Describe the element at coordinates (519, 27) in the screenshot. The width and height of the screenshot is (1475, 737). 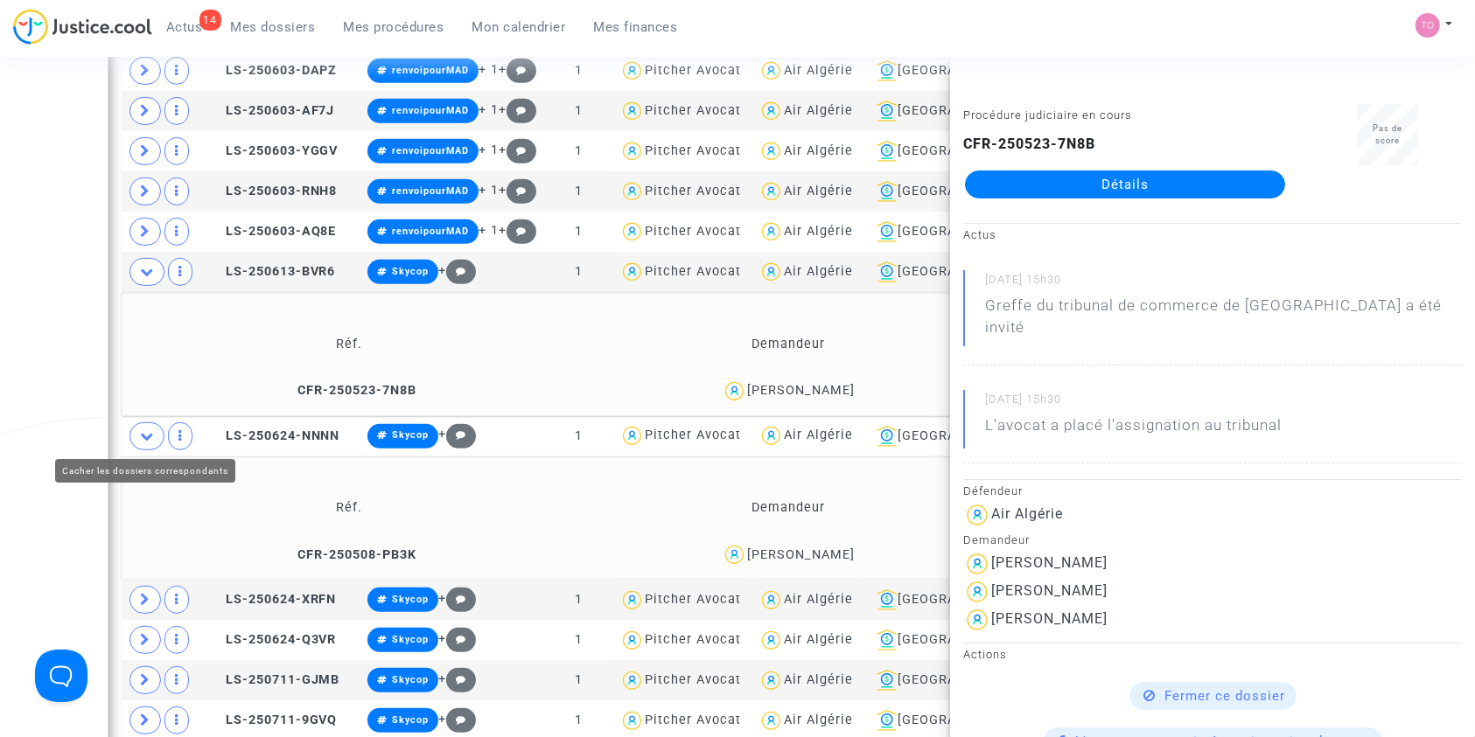
I see `a: Mon calendrier` at that location.